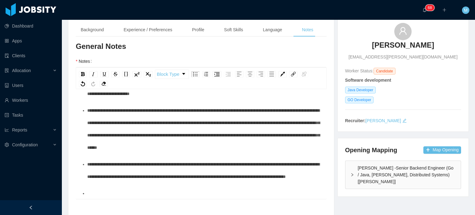 This screenshot has height=215, width=475. I want to click on div: rdw-wrapper, so click(201, 133).